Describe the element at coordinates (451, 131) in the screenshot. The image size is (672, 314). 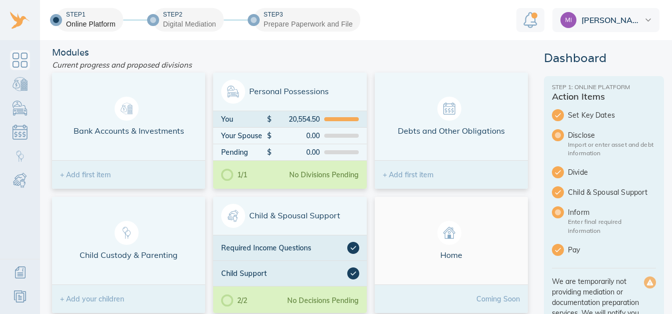
I see `a: Debts and Other Obligations+ Add first item` at that location.